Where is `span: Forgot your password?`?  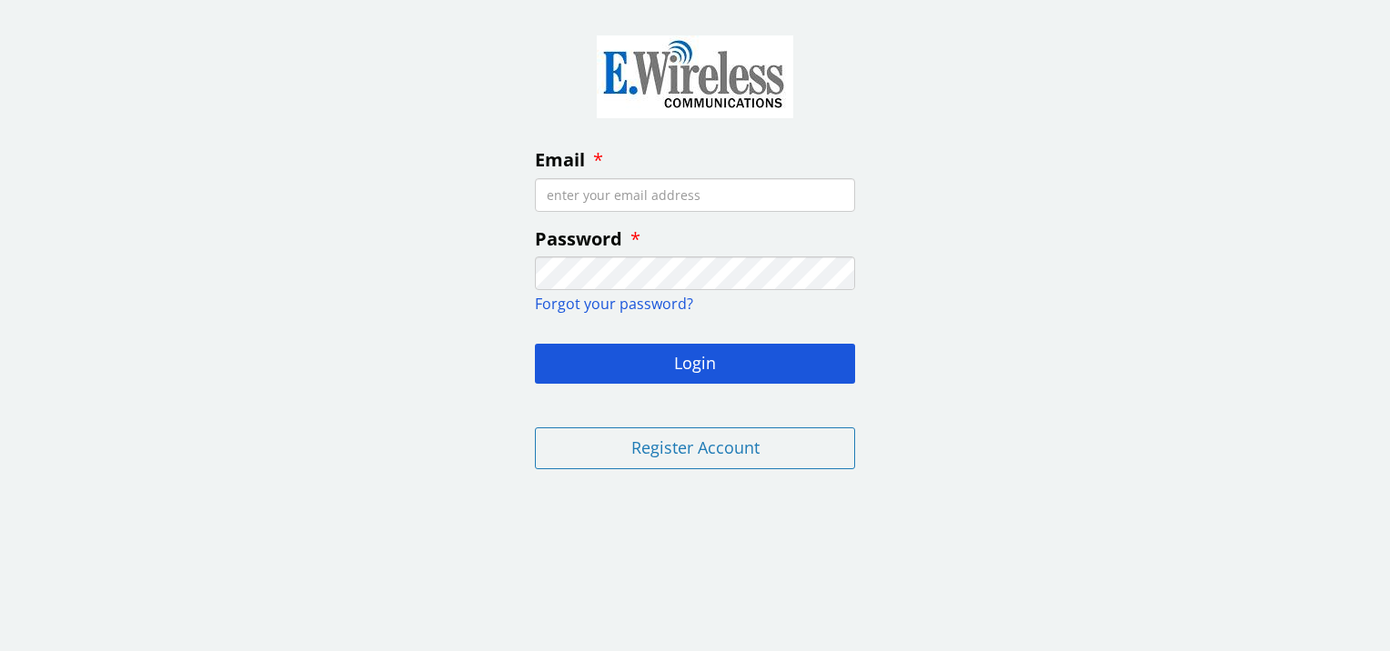 span: Forgot your password? is located at coordinates (614, 304).